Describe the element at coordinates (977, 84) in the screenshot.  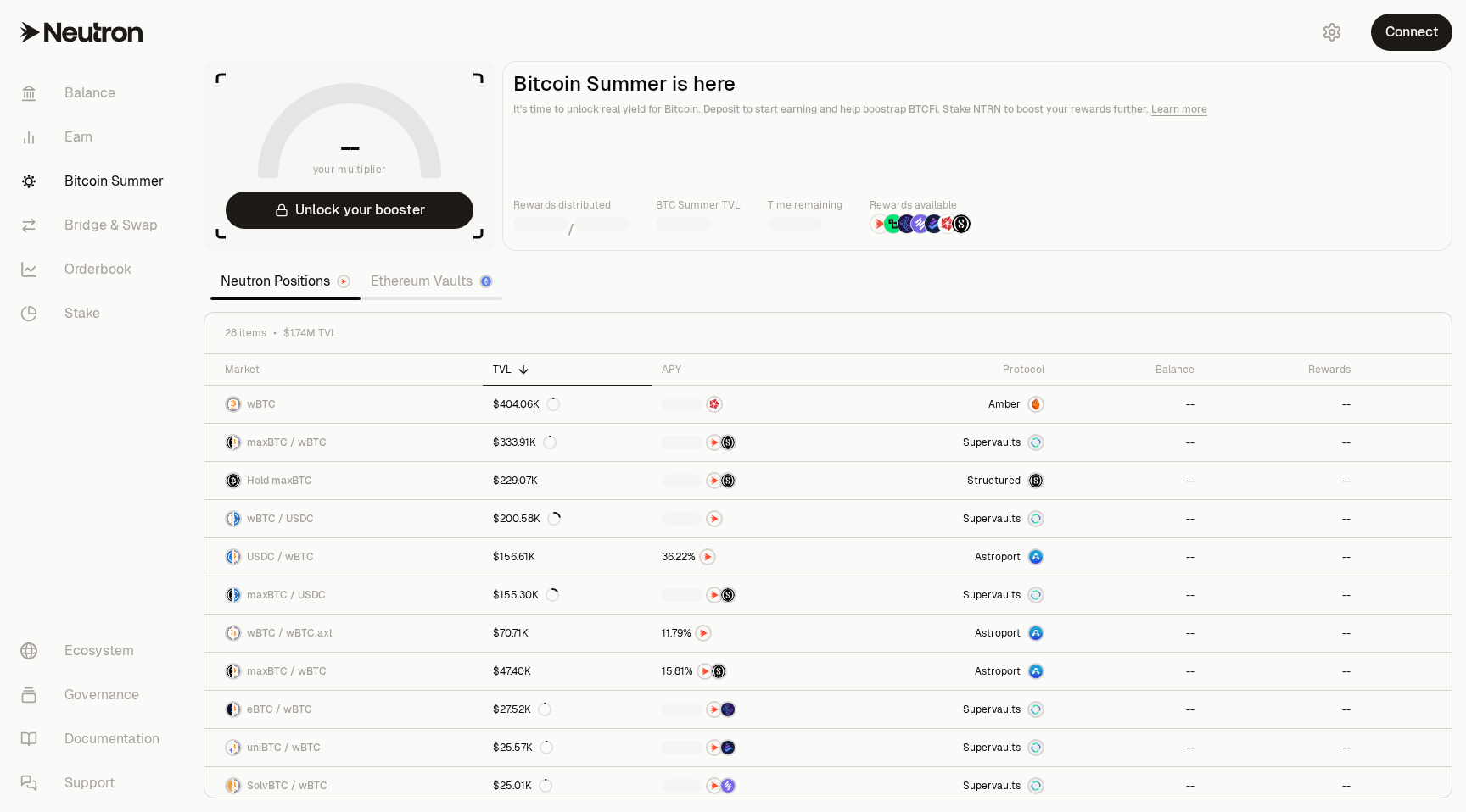
I see `h2: Bitcoin Summer is here` at that location.